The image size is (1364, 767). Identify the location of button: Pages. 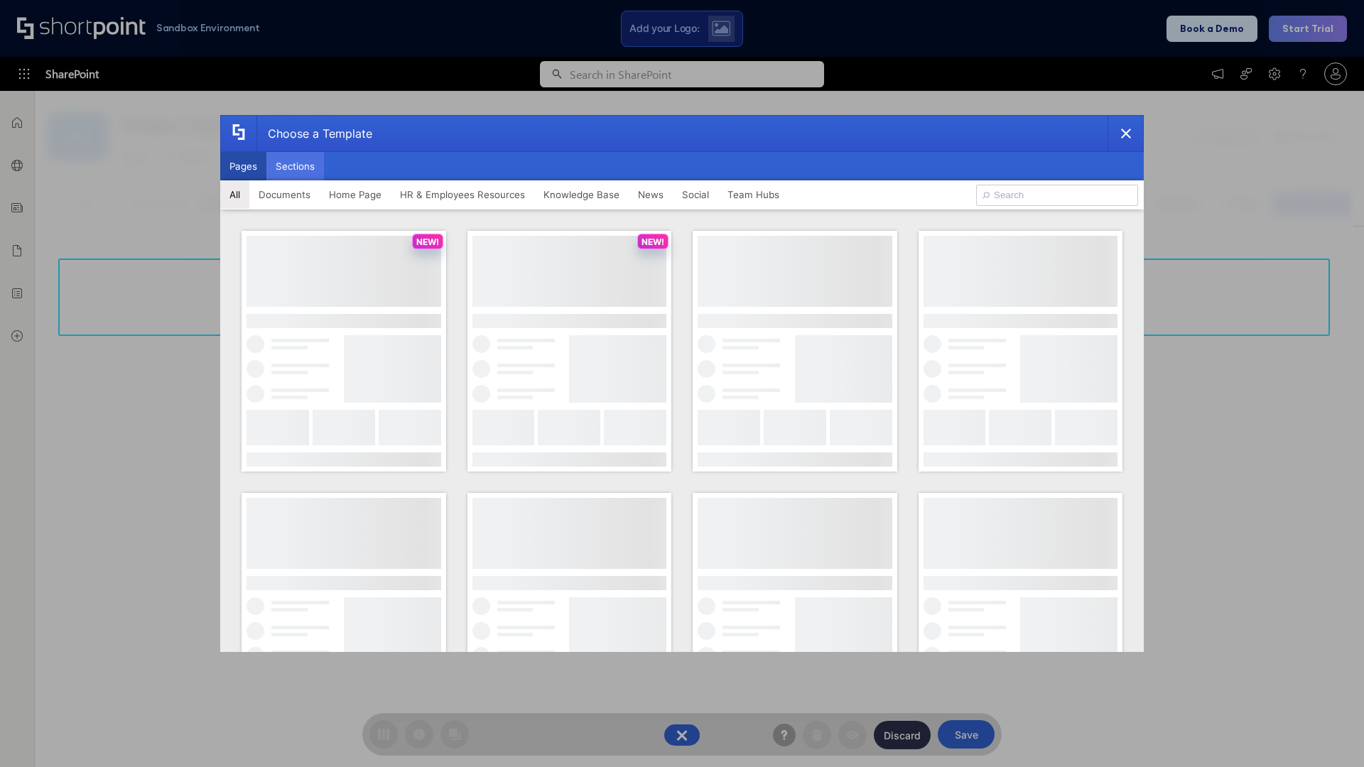
(243, 166).